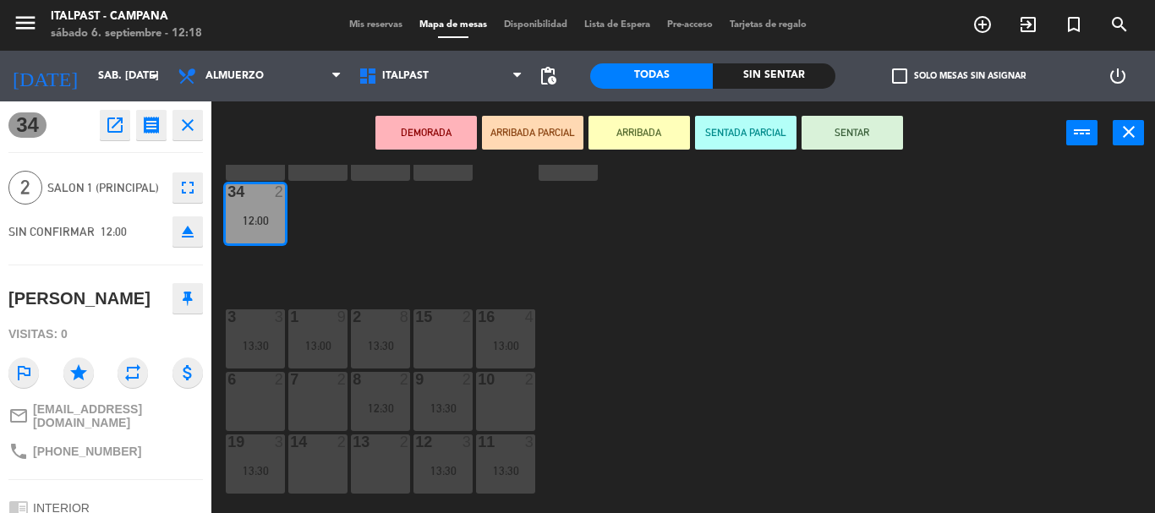  What do you see at coordinates (106, 188) in the screenshot?
I see `span: Salon 1 (Principal)` at bounding box center [106, 188].